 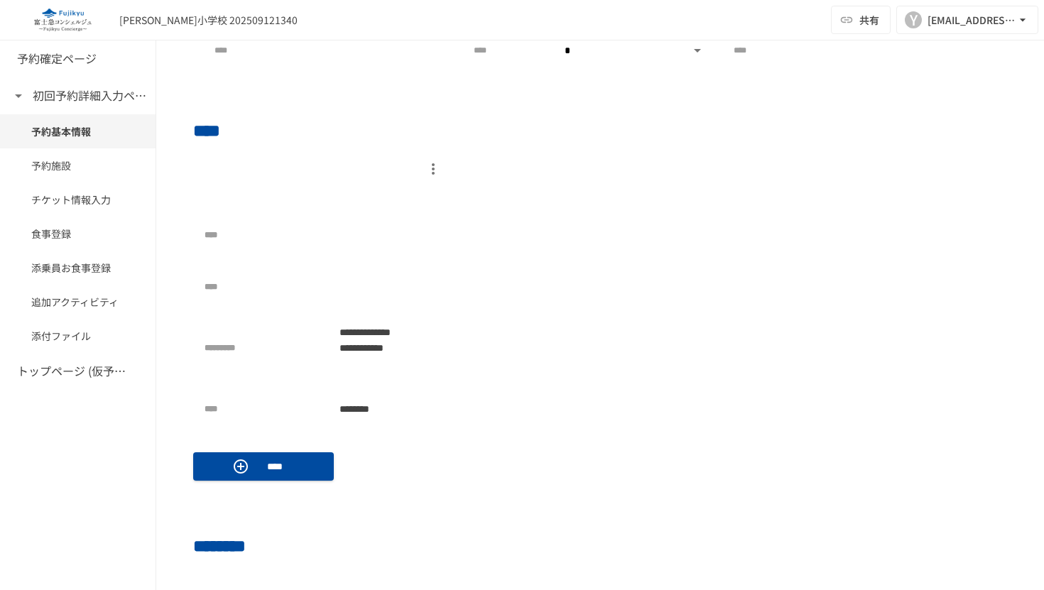 I want to click on h6: 初回予約詳細入力ページ, so click(x=89, y=96).